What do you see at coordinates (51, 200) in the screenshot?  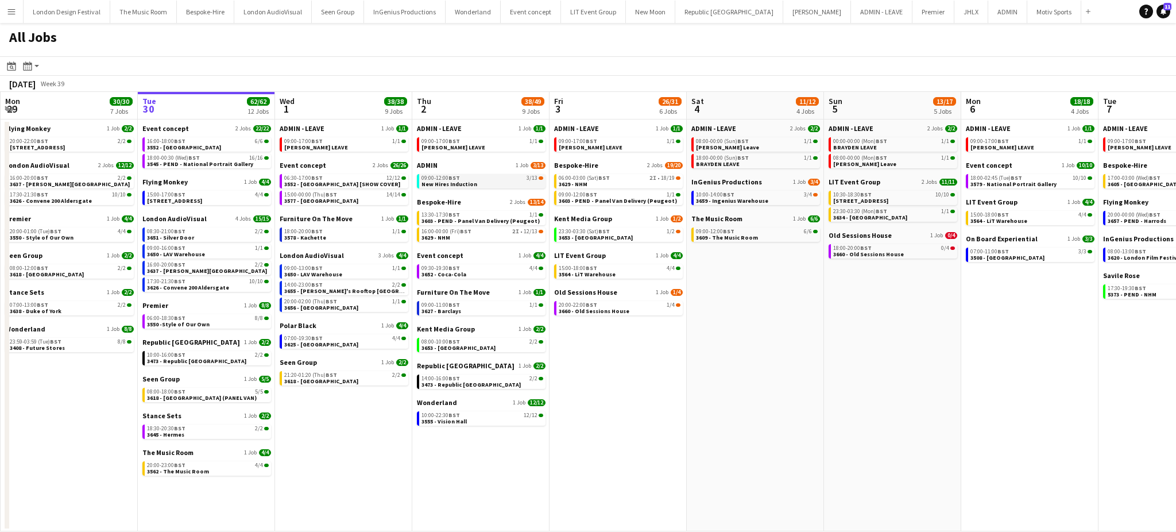 I see `span: 3626 - Convene 200 Aldersgate` at bounding box center [51, 200].